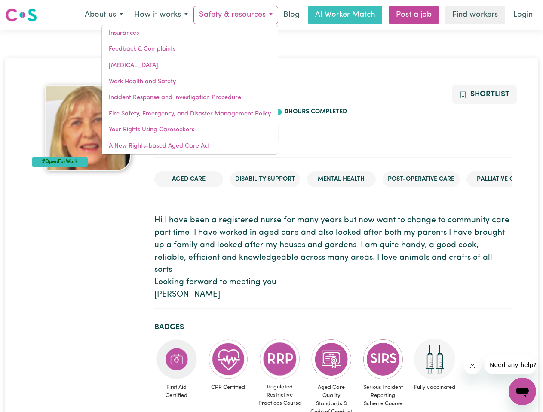 The height and width of the screenshot is (412, 543). What do you see at coordinates (177, 392) in the screenshot?
I see `span: First Aid Certified` at bounding box center [177, 392].